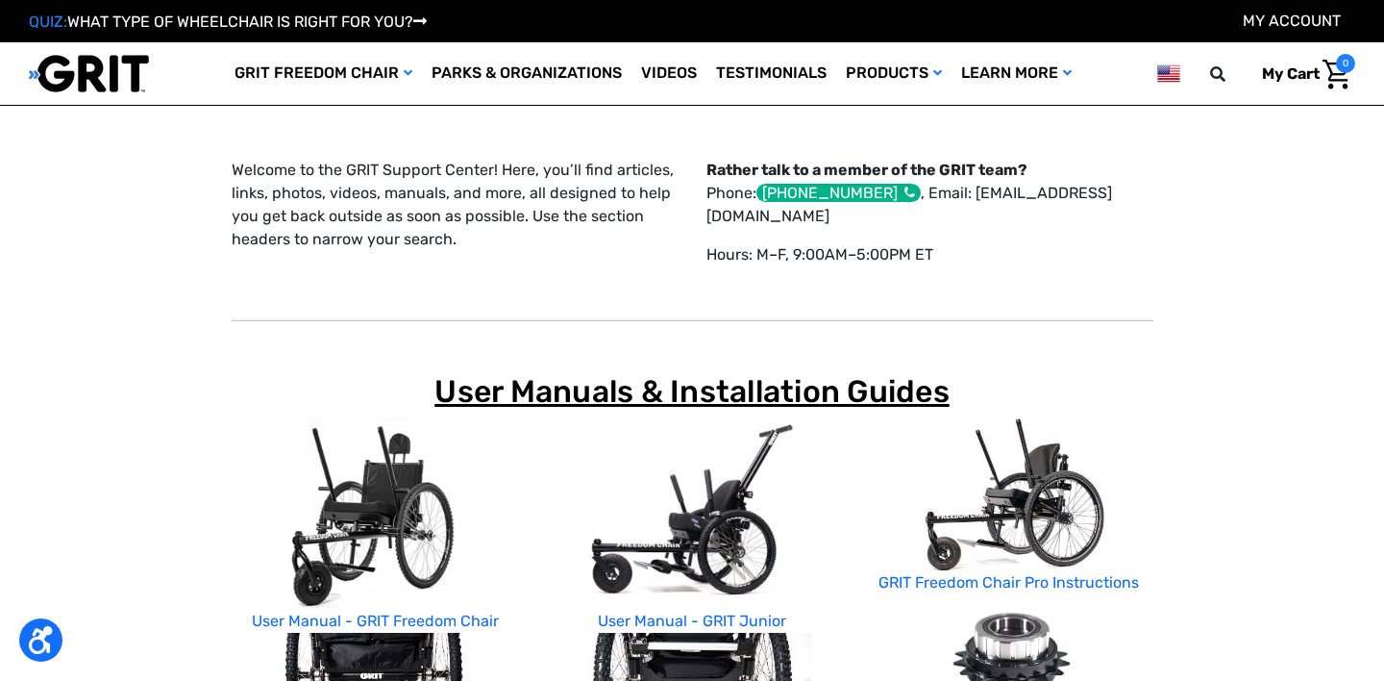  I want to click on a: User Manual - GRIT Junior, so click(692, 620).